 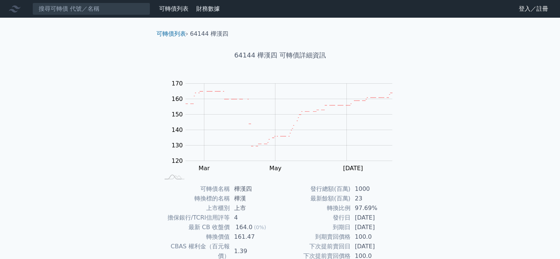 What do you see at coordinates (375, 237) in the screenshot?
I see `td: 100.0` at bounding box center [375, 237].